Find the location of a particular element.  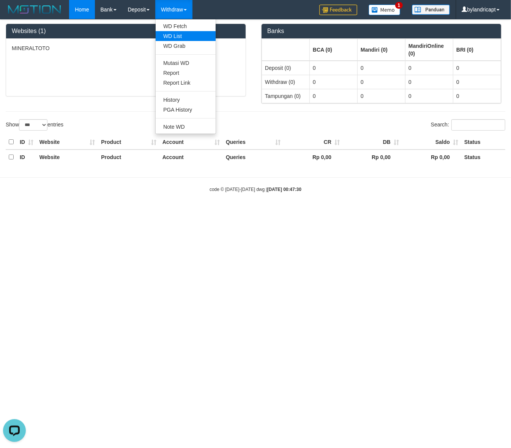

select: Showentries is located at coordinates (33, 125).